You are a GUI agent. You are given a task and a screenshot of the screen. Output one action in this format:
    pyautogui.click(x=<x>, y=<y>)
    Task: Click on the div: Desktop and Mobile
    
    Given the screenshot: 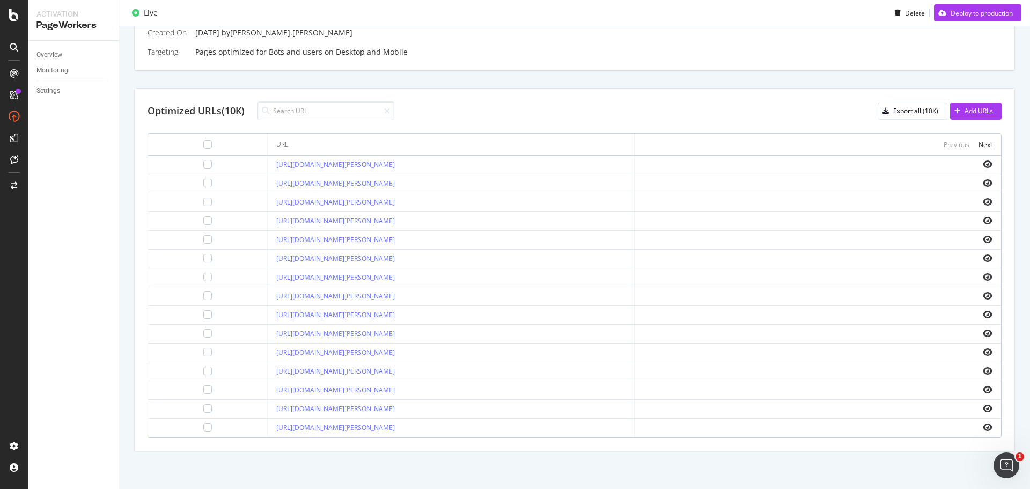 What is the action you would take?
    pyautogui.click(x=372, y=52)
    